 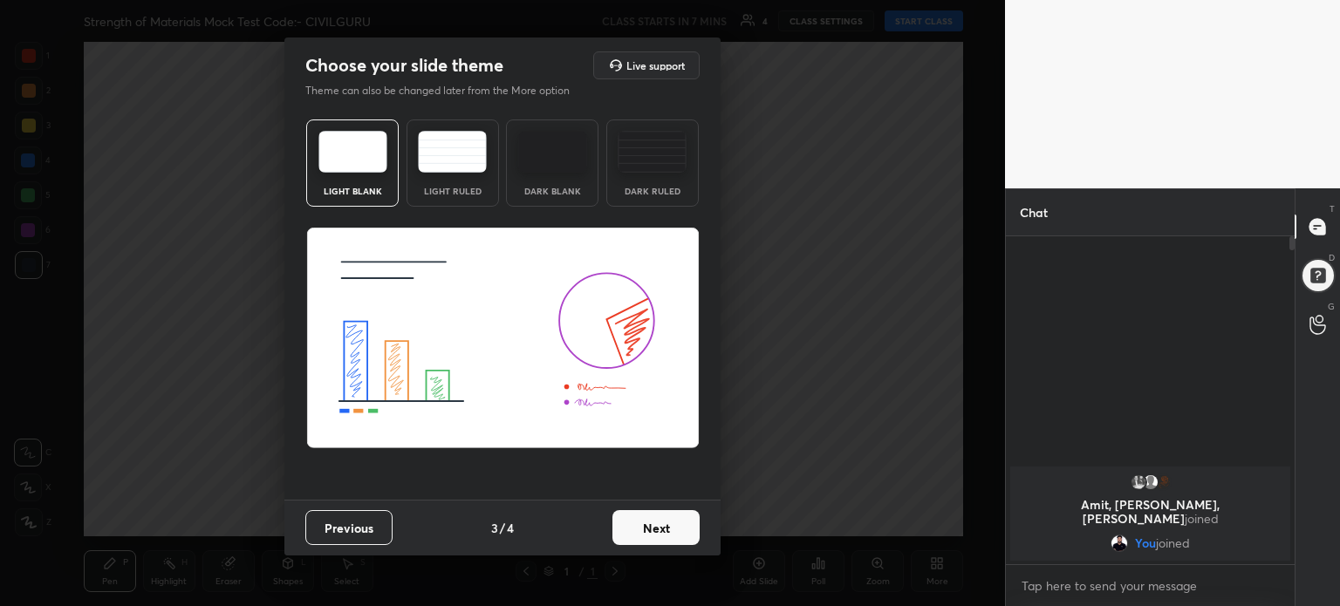 What do you see at coordinates (502, 338) in the screenshot?
I see `img: lightThemeBanner.fbc32fad.svg` at bounding box center [502, 338].